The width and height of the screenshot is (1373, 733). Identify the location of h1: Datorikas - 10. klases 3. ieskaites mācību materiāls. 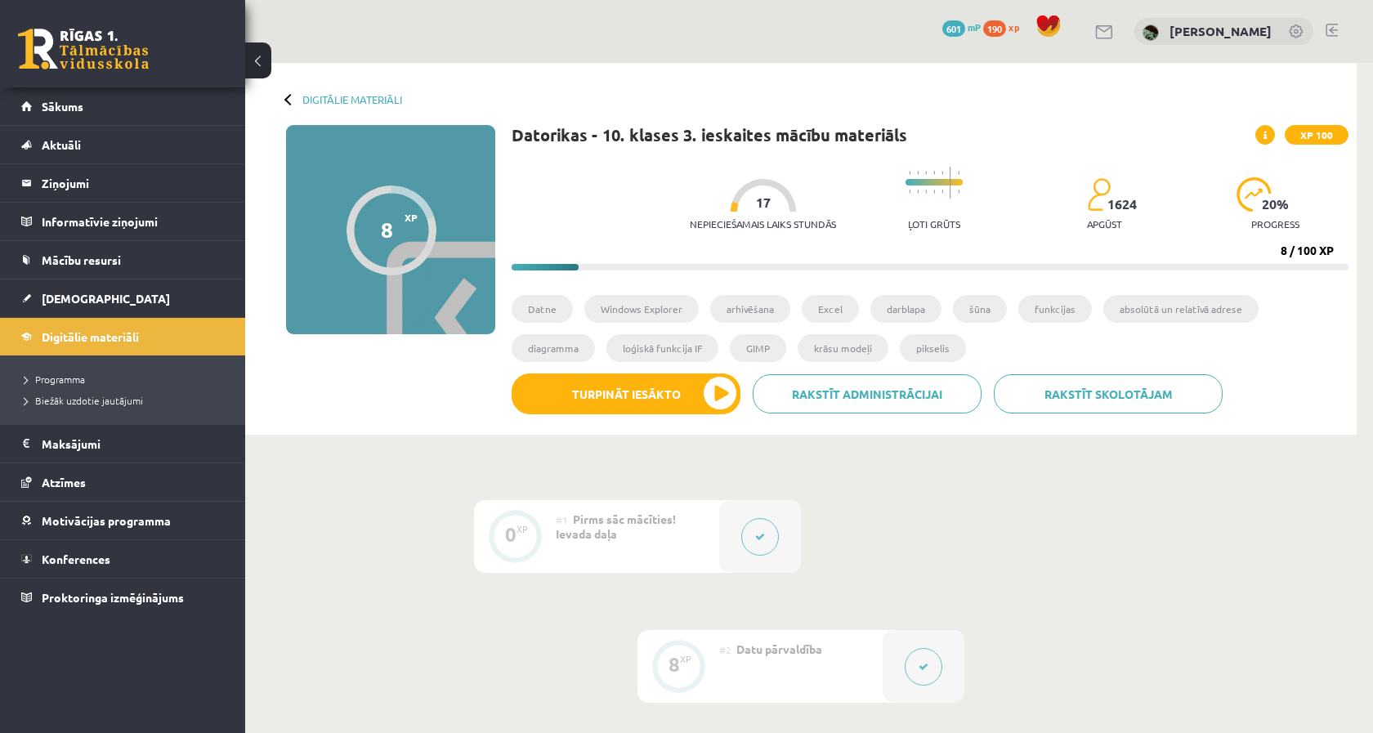
(709, 135).